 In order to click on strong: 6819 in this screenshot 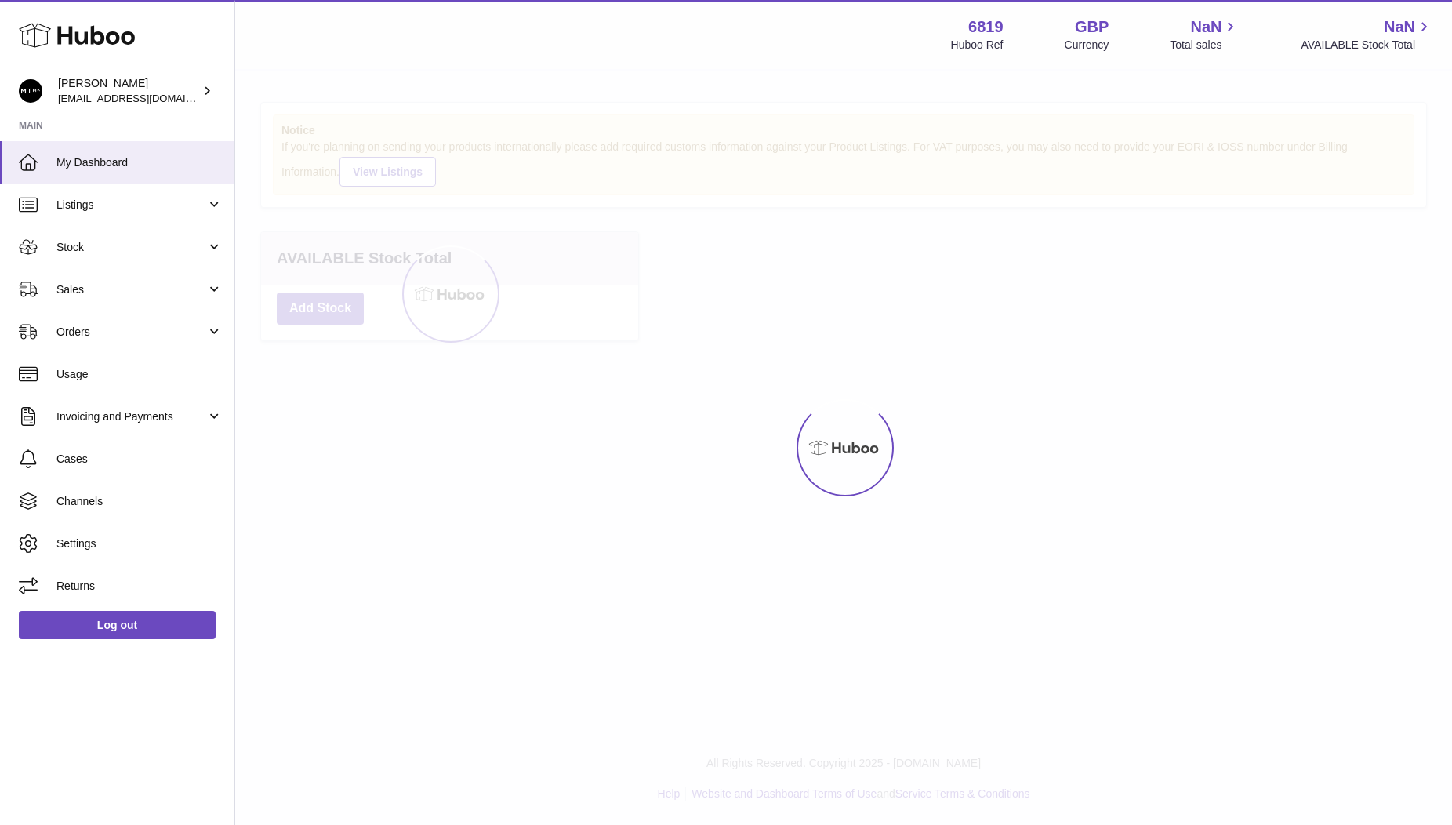, I will do `click(985, 27)`.